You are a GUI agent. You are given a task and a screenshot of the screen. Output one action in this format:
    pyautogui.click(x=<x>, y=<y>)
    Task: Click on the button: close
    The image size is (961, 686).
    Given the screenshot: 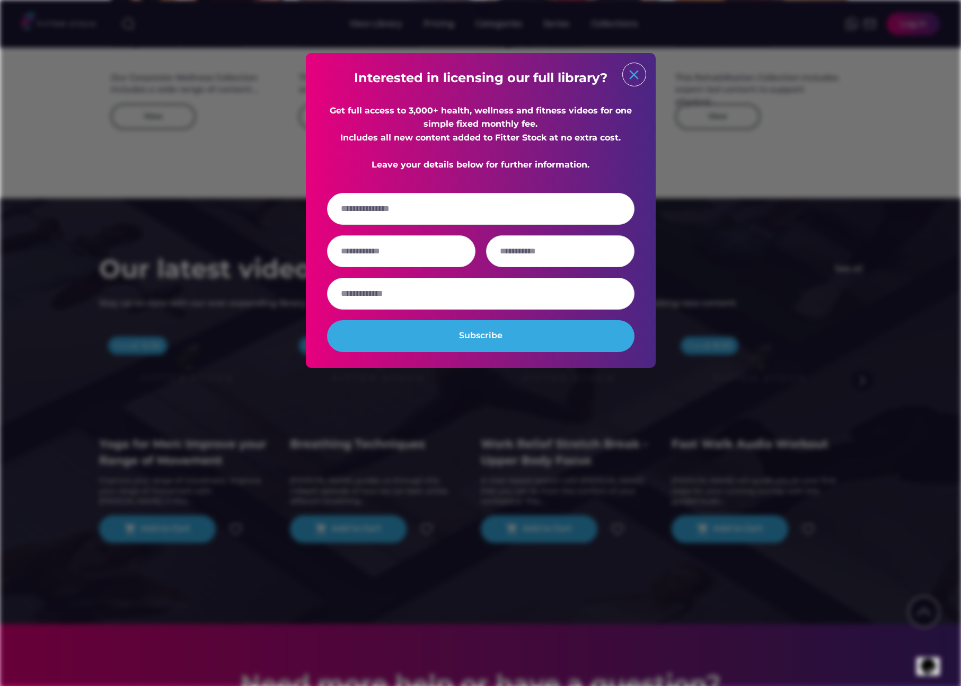 What is the action you would take?
    pyautogui.click(x=634, y=75)
    